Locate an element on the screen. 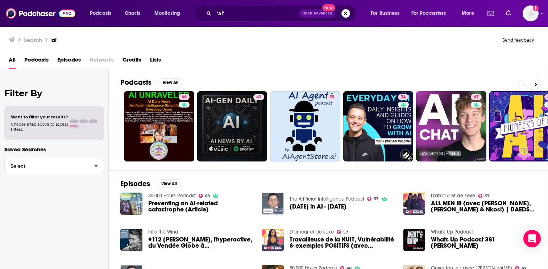  span: Networks is located at coordinates (102, 61).